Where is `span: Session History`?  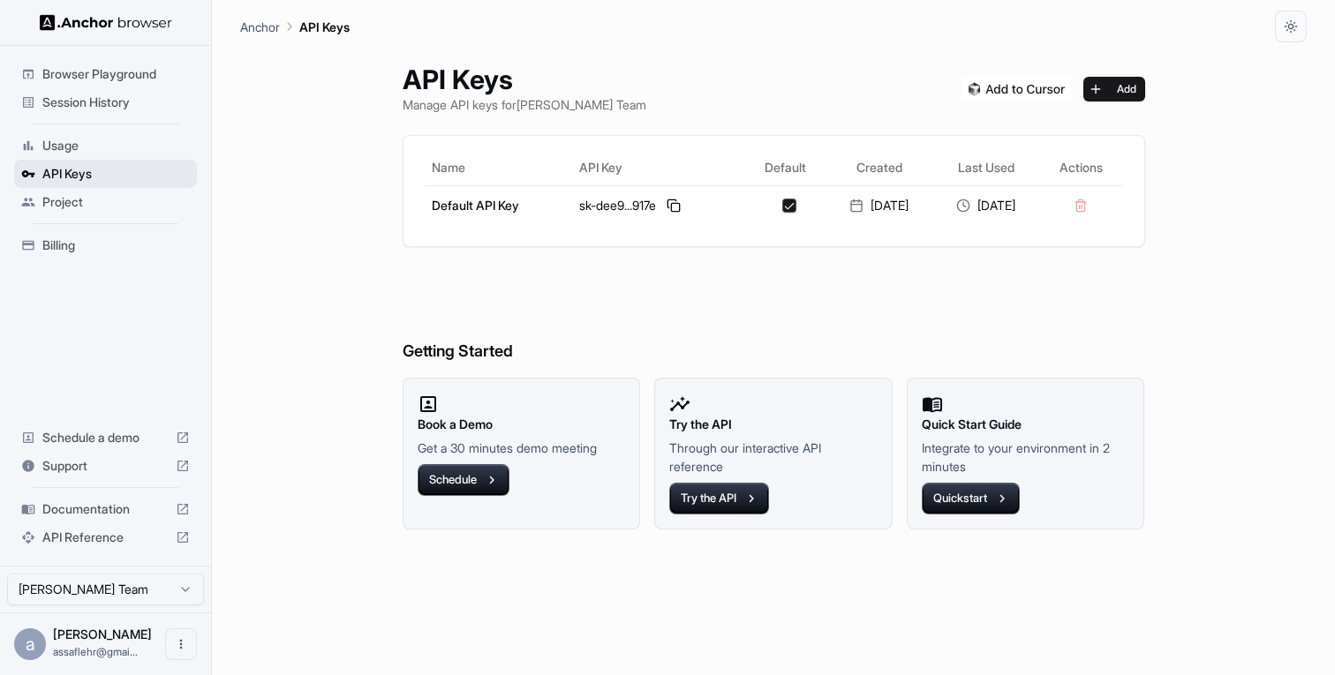 span: Session History is located at coordinates (116, 102).